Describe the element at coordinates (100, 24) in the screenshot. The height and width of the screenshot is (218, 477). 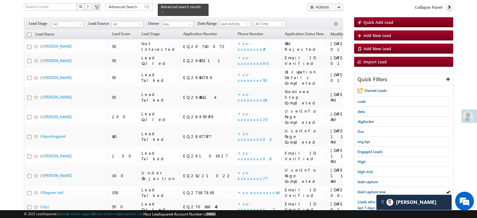
I see `span: Lead Source` at that location.